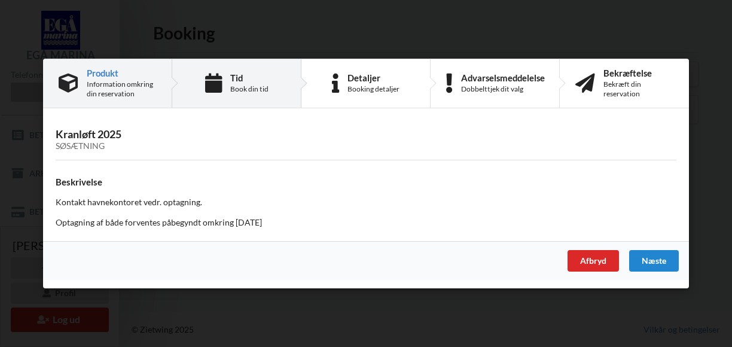 The image size is (732, 347). I want to click on div: Booking detaljer, so click(373, 89).